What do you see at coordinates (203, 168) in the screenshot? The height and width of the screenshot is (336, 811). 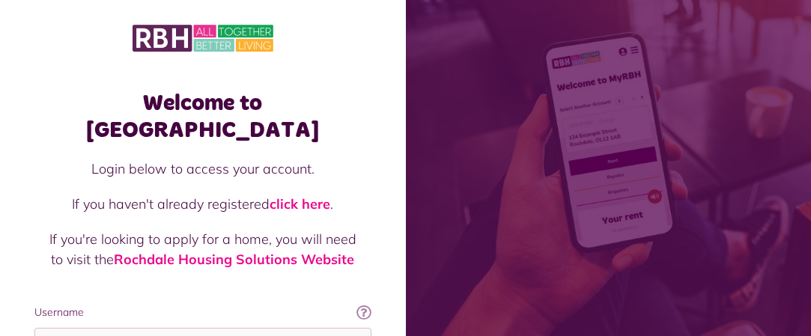 I see `p: Login below to access your account.` at bounding box center [203, 168].